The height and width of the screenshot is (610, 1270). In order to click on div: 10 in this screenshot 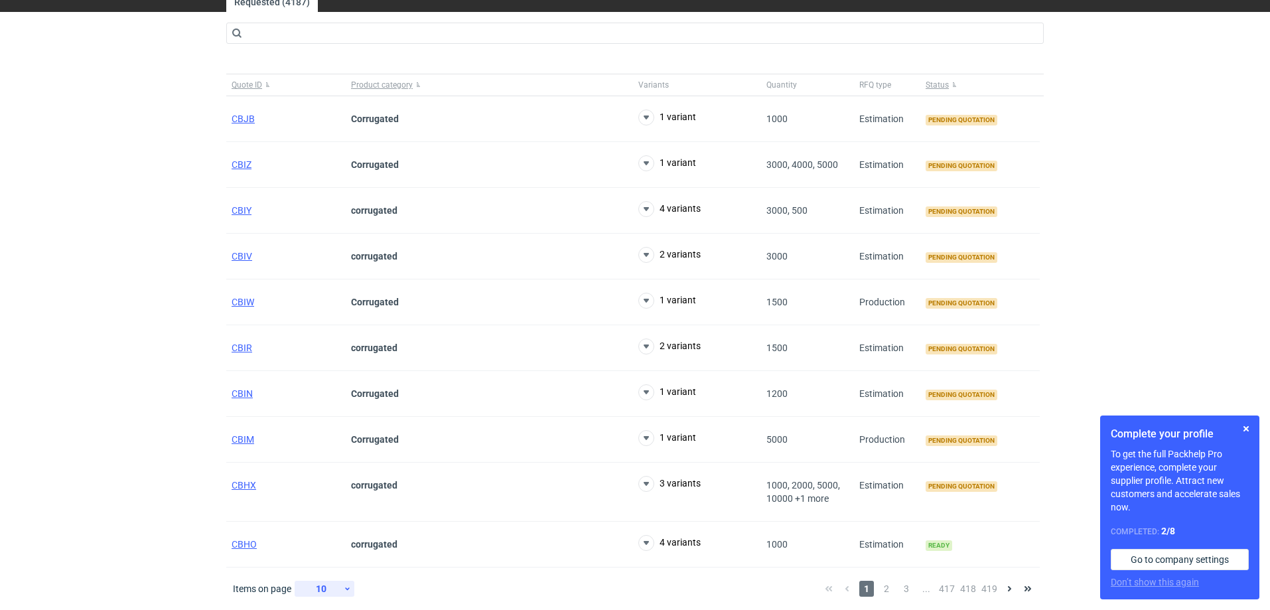, I will do `click(321, 588)`.